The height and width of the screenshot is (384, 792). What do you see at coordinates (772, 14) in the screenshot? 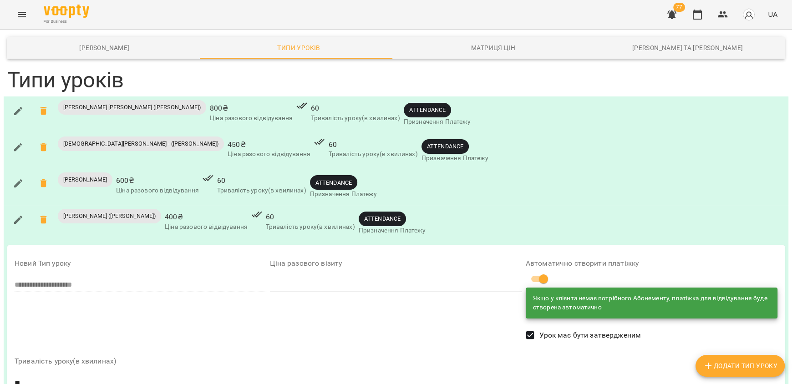
I see `button: UA` at bounding box center [772, 14].